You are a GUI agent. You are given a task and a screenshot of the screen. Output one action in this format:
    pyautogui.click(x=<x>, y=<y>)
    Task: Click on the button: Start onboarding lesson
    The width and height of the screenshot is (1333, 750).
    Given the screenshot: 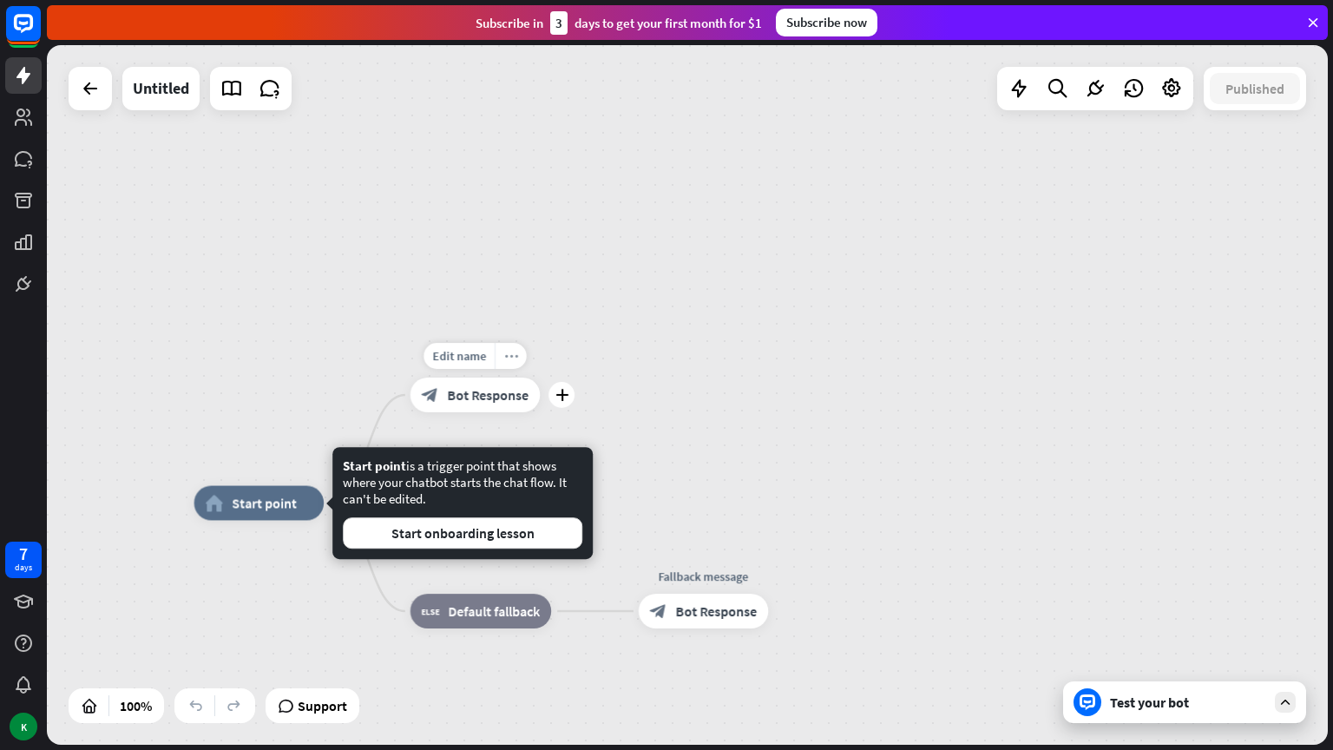 What is the action you would take?
    pyautogui.click(x=463, y=533)
    